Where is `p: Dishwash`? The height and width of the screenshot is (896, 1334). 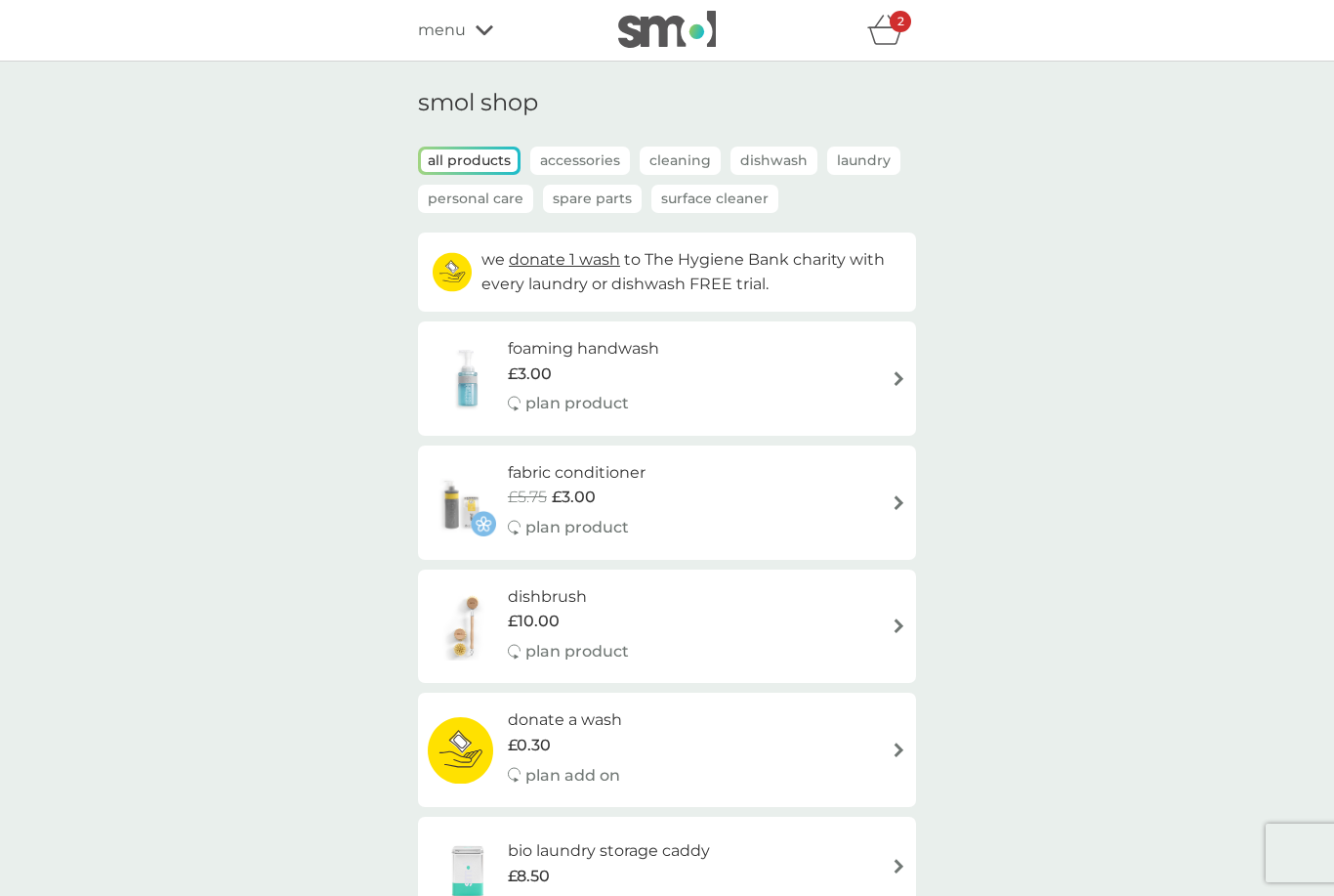
p: Dishwash is located at coordinates (774, 161).